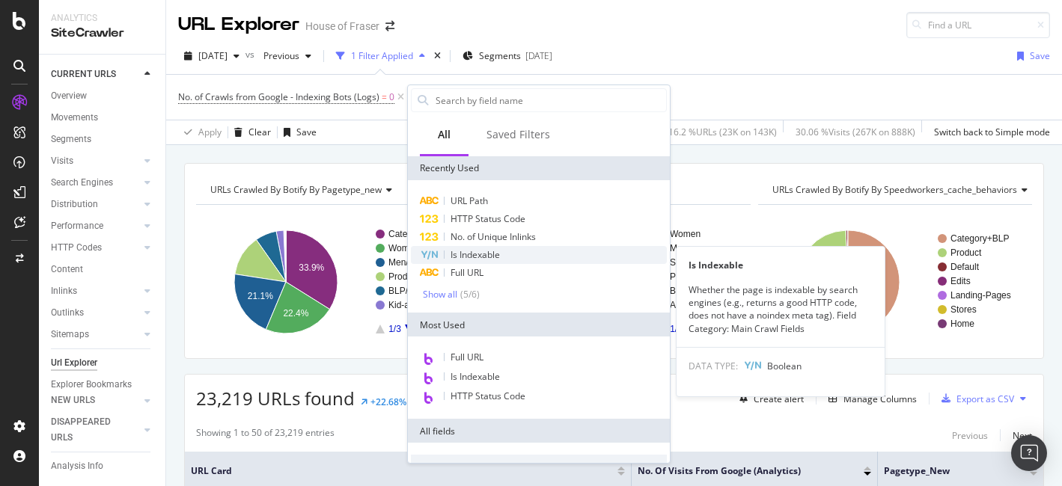  I want to click on button: Apply, so click(200, 132).